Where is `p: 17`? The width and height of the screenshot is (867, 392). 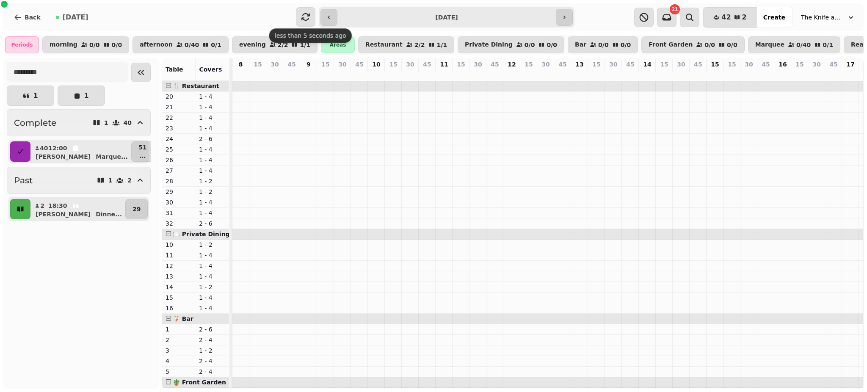
p: 17 is located at coordinates (850, 64).